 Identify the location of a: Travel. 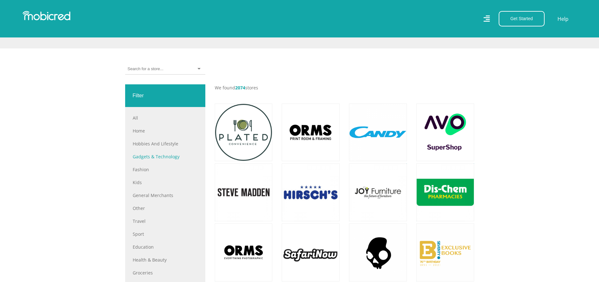
(165, 221).